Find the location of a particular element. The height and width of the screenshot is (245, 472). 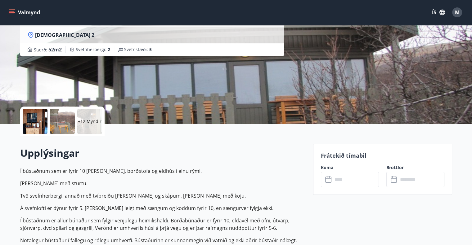

p: +12 Myndir is located at coordinates (90, 122).